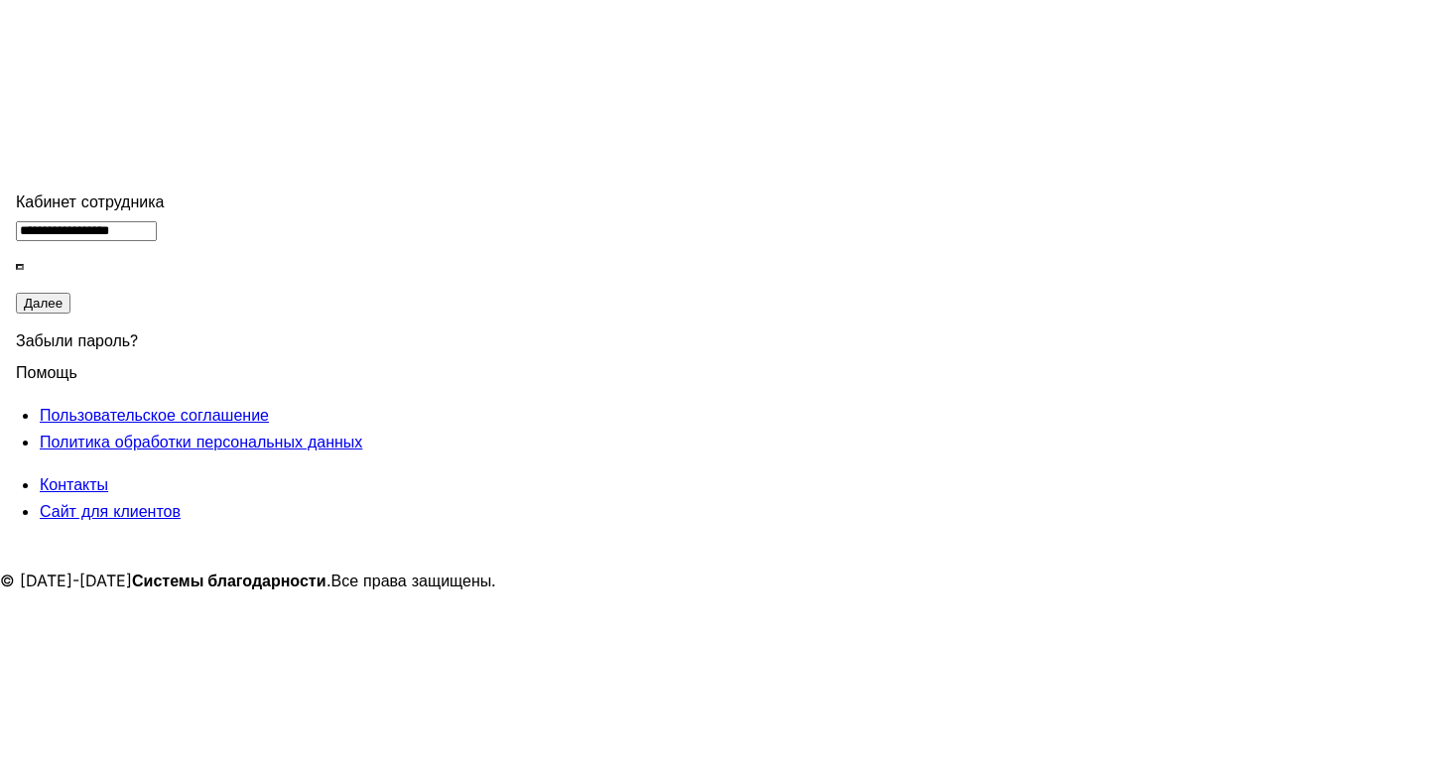  Describe the element at coordinates (200, 442) in the screenshot. I see `span: Политика обработки персональных данных` at that location.